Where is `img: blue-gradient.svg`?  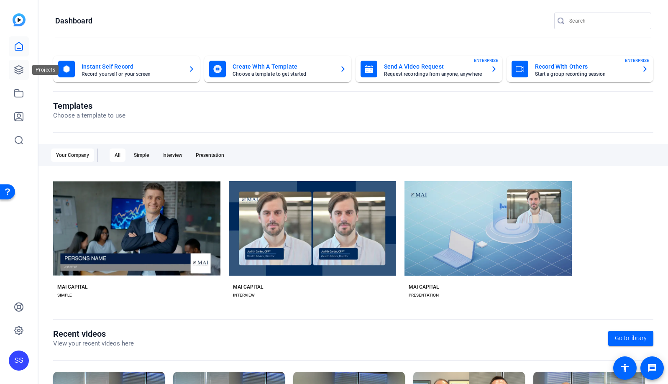
img: blue-gradient.svg is located at coordinates (19, 20).